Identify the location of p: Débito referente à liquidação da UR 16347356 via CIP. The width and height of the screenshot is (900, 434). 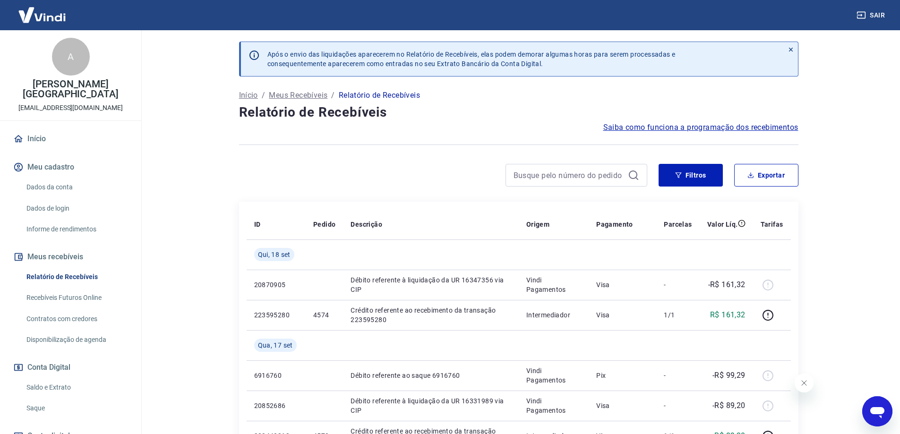
(431, 285).